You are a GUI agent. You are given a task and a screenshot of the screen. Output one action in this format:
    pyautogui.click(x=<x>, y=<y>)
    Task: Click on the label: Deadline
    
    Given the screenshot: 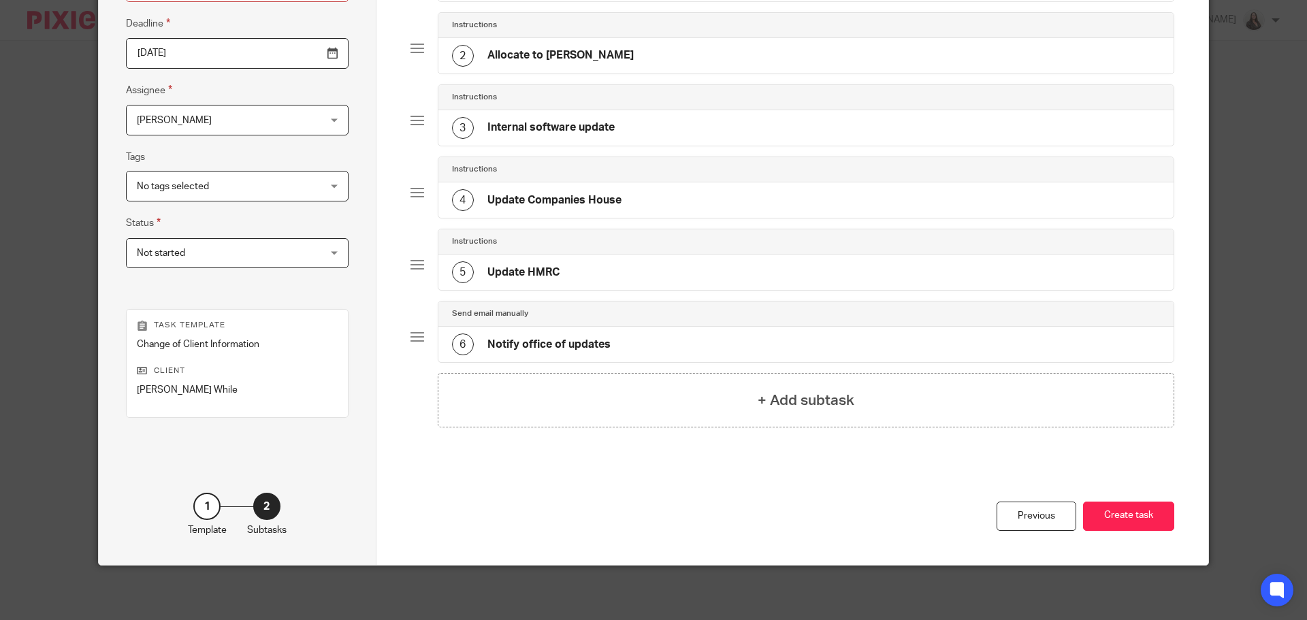 What is the action you would take?
    pyautogui.click(x=148, y=23)
    